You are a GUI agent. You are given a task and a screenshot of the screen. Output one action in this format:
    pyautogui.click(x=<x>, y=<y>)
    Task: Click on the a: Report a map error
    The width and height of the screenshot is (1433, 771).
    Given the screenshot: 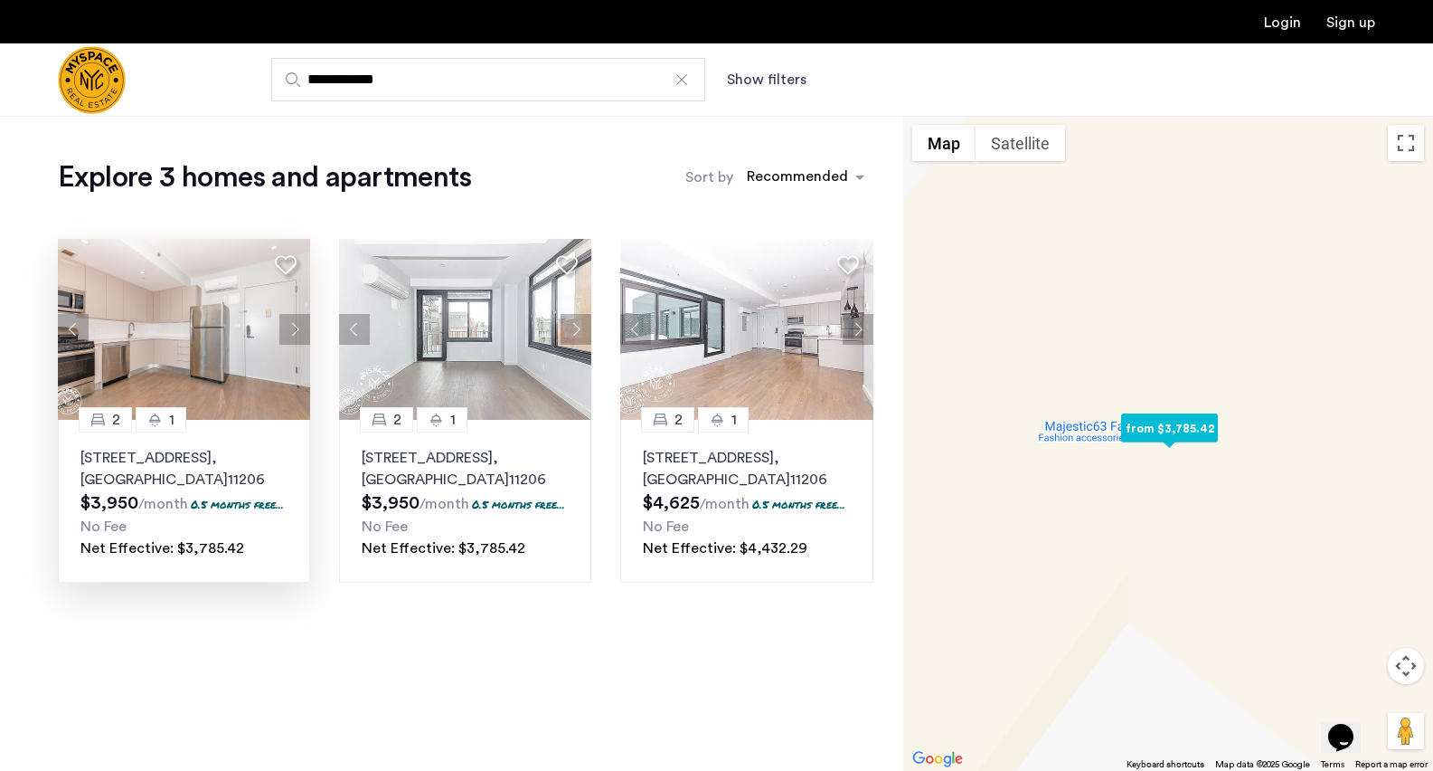 What is the action you would take?
    pyautogui.click(x=1392, y=764)
    